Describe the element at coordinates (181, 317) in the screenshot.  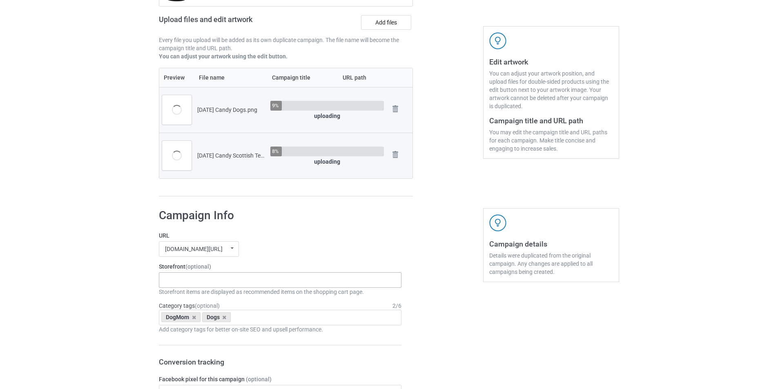
I see `div: DogMom` at that location.